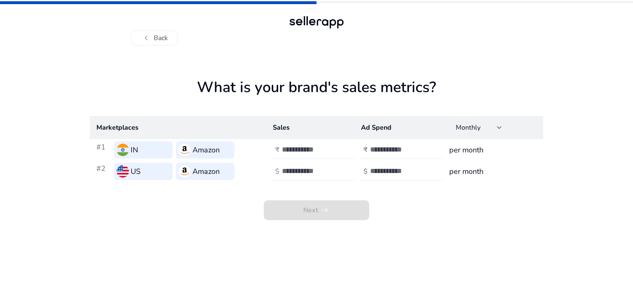  Describe the element at coordinates (310, 127) in the screenshot. I see `th: Sales` at that location.